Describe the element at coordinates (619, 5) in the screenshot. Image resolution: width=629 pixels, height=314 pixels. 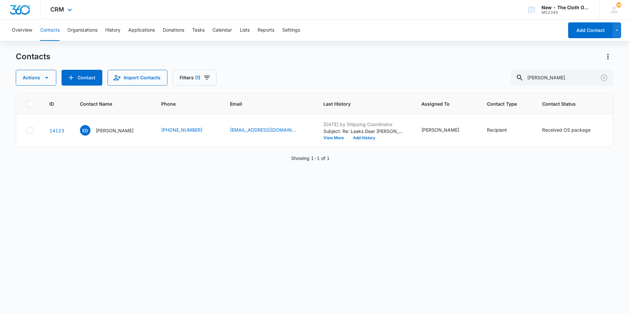
I see `div: notifications count` at that location.